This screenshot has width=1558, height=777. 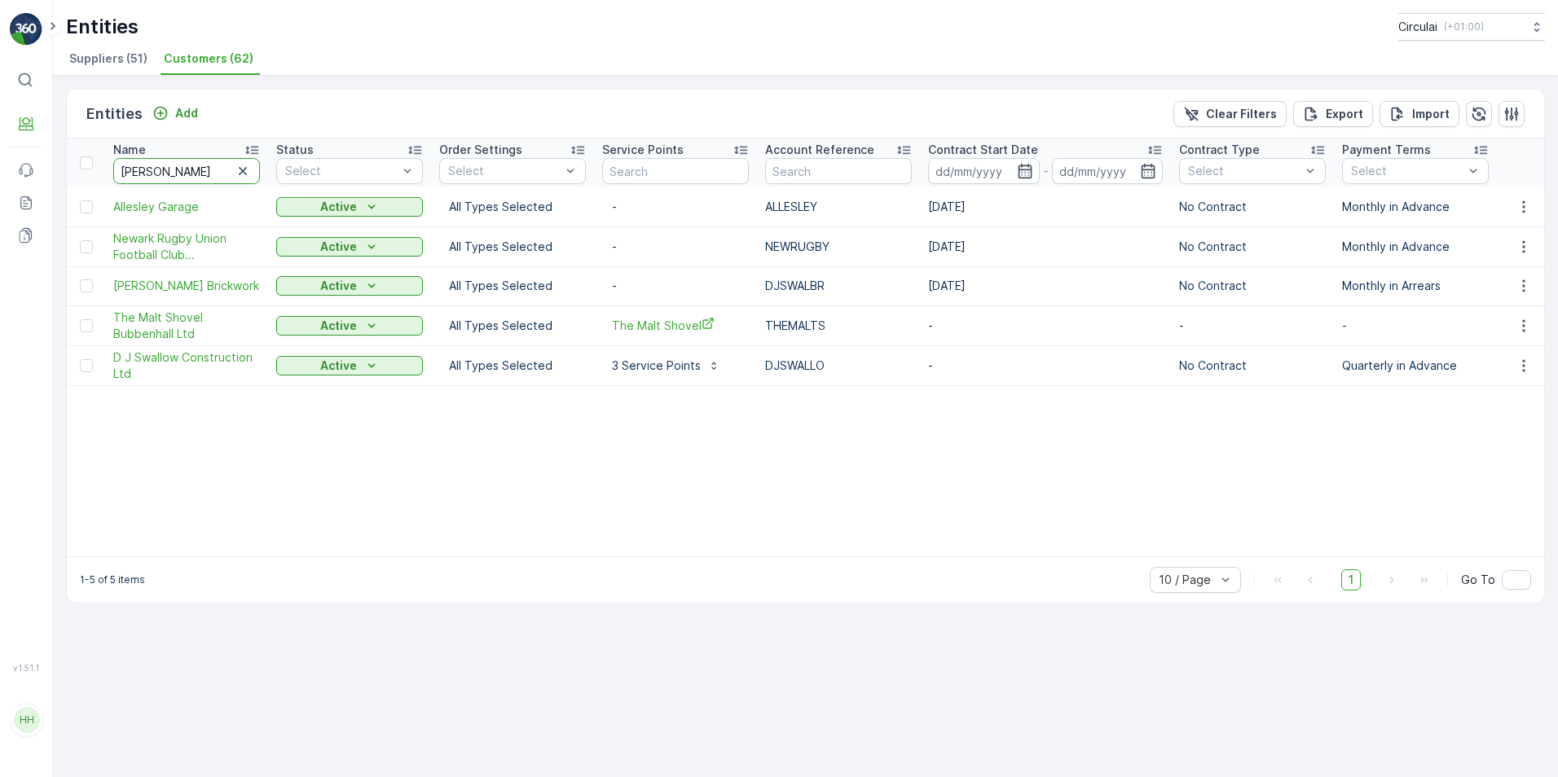 I want to click on p: 1-5 of 5 items, so click(x=112, y=580).